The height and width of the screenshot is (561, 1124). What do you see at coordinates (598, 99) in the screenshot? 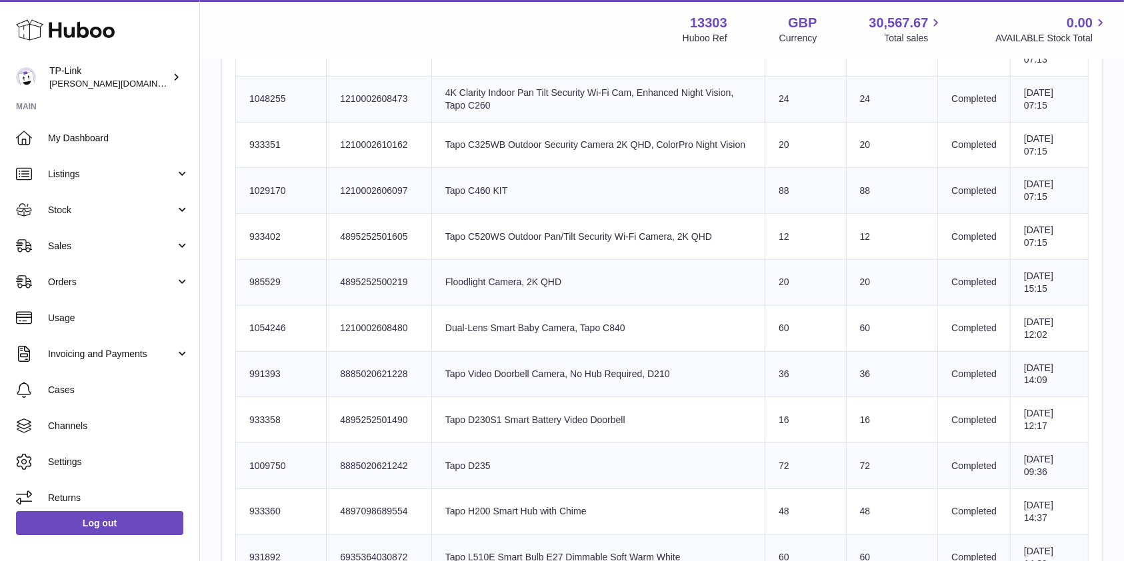
I see `td: 4K Clarity Indoor Pan Tilt Security Wi-Fi Cam, Enhanced Night Vision, Tapo C260` at bounding box center [598, 99].